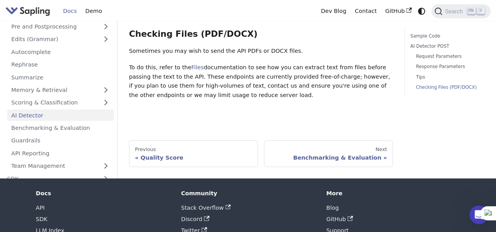  What do you see at coordinates (60, 65) in the screenshot?
I see `a: Rephrase` at bounding box center [60, 65].